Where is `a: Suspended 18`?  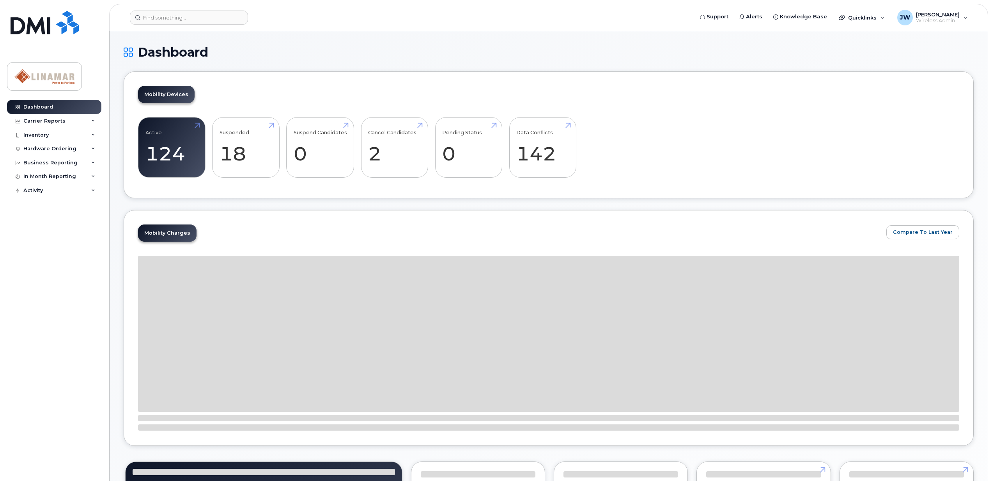 a: Suspended 18 is located at coordinates (246, 147).